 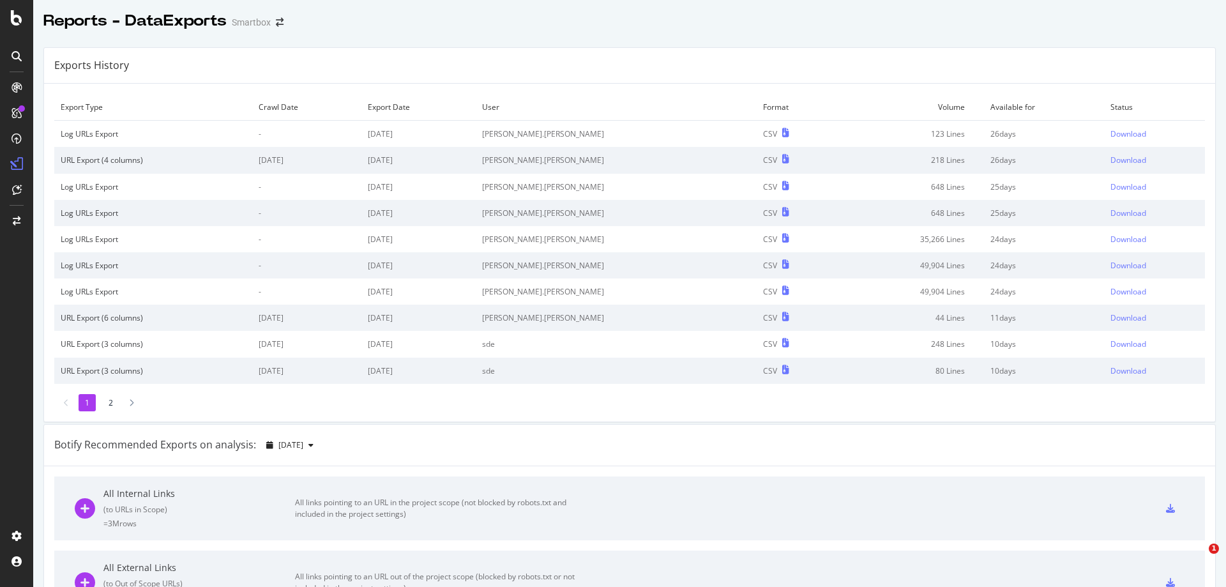 I want to click on td: Format, so click(x=797, y=107).